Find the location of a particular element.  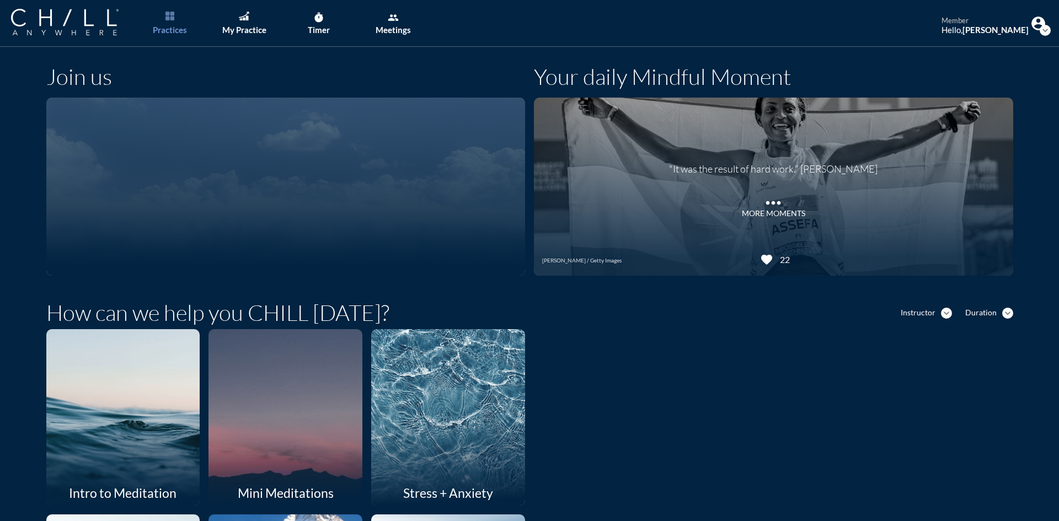

div: 22 is located at coordinates (783, 259).